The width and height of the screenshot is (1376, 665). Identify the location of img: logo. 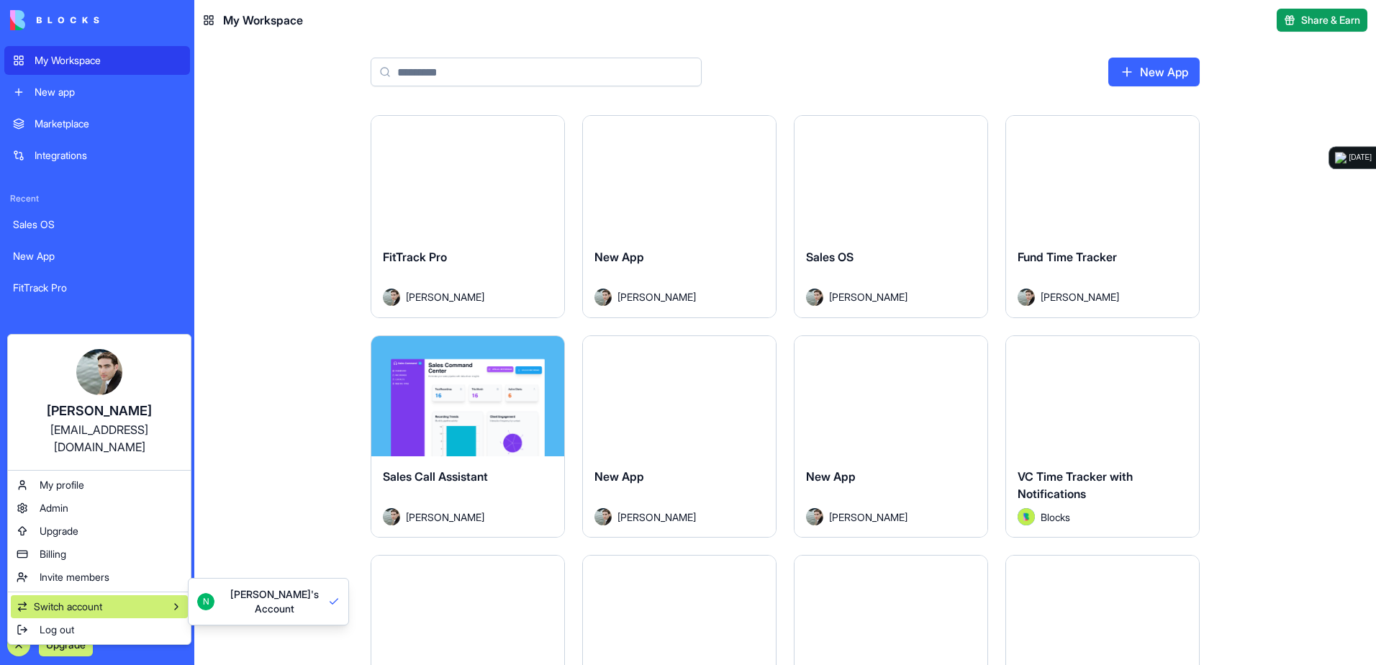
(1341, 158).